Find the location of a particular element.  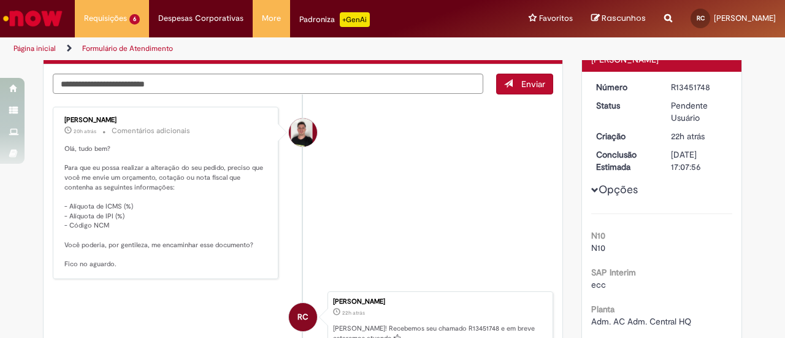

ul: Trilhas de página is located at coordinates (261, 48).